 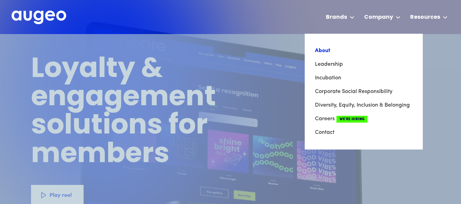 What do you see at coordinates (378, 17) in the screenshot?
I see `div: Company` at bounding box center [378, 17].